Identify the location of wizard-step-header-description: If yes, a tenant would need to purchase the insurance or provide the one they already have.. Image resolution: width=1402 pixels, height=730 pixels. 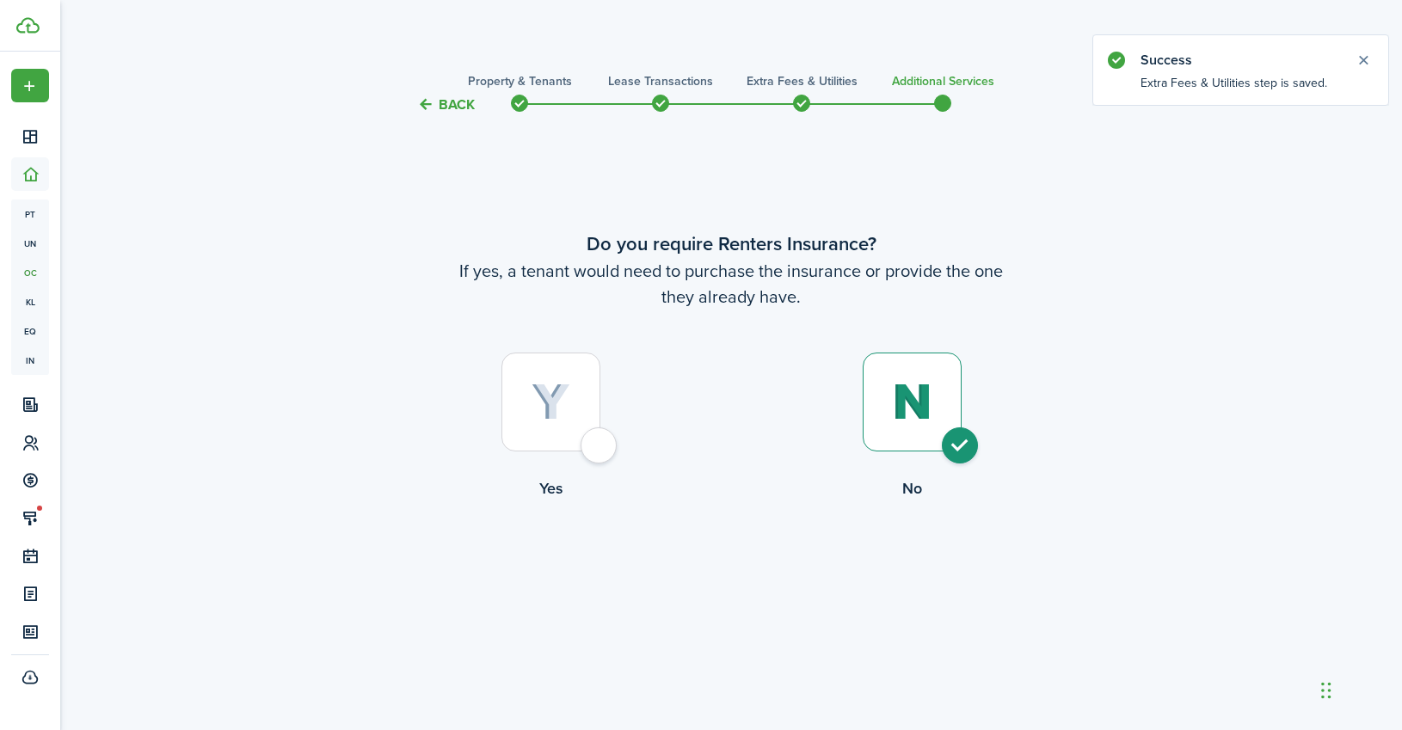
(731, 284).